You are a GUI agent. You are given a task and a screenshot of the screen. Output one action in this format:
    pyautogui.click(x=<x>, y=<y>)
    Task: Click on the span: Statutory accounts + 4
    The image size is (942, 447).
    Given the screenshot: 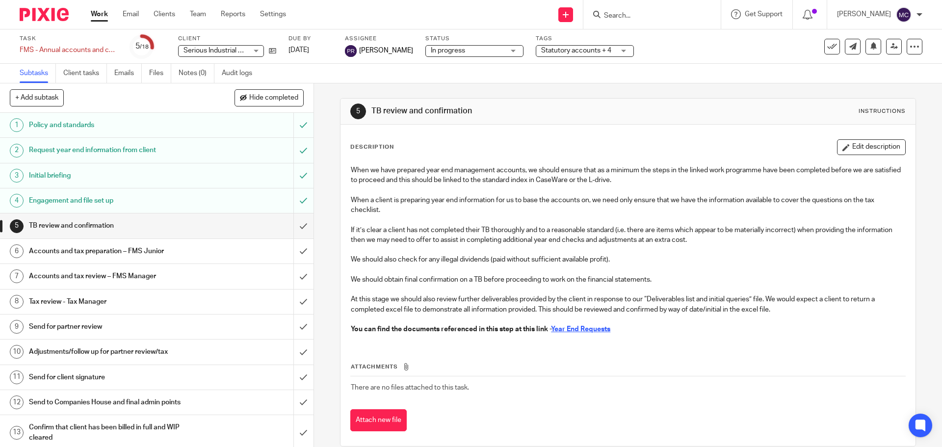 What is the action you would take?
    pyautogui.click(x=576, y=51)
    